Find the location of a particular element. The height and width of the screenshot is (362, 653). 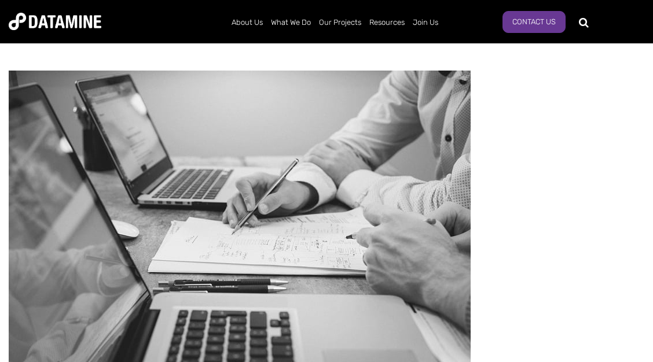

a: About Us is located at coordinates (247, 23).